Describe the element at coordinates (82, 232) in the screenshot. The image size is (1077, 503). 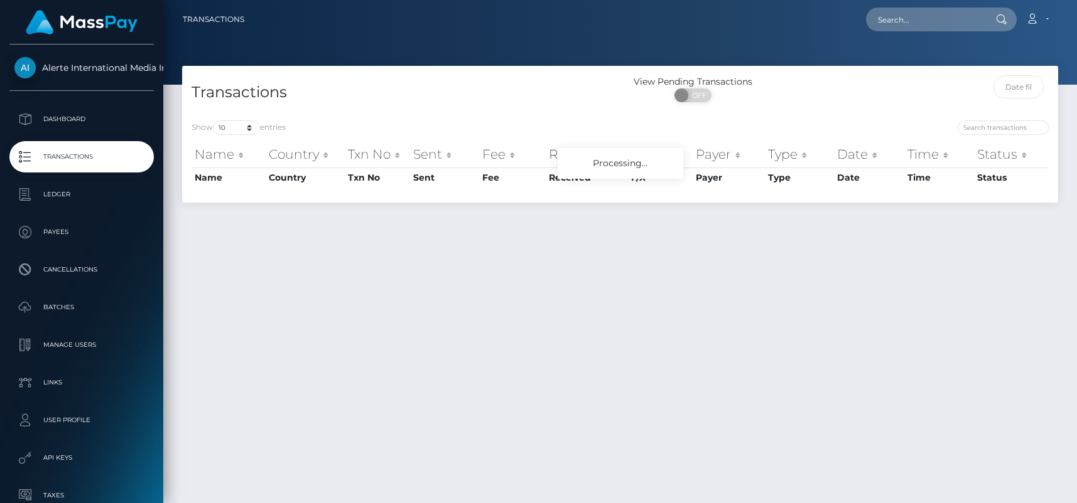
I see `p: Payees` at that location.